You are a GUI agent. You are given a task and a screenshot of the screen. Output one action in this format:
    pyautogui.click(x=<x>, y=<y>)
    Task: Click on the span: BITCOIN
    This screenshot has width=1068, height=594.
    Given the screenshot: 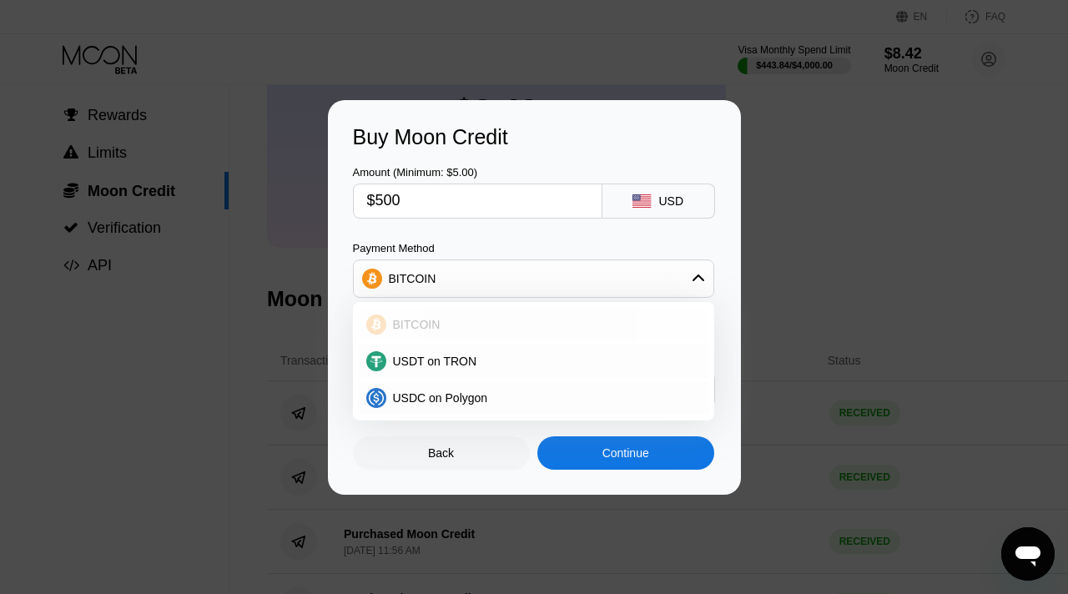 What is the action you would take?
    pyautogui.click(x=416, y=324)
    